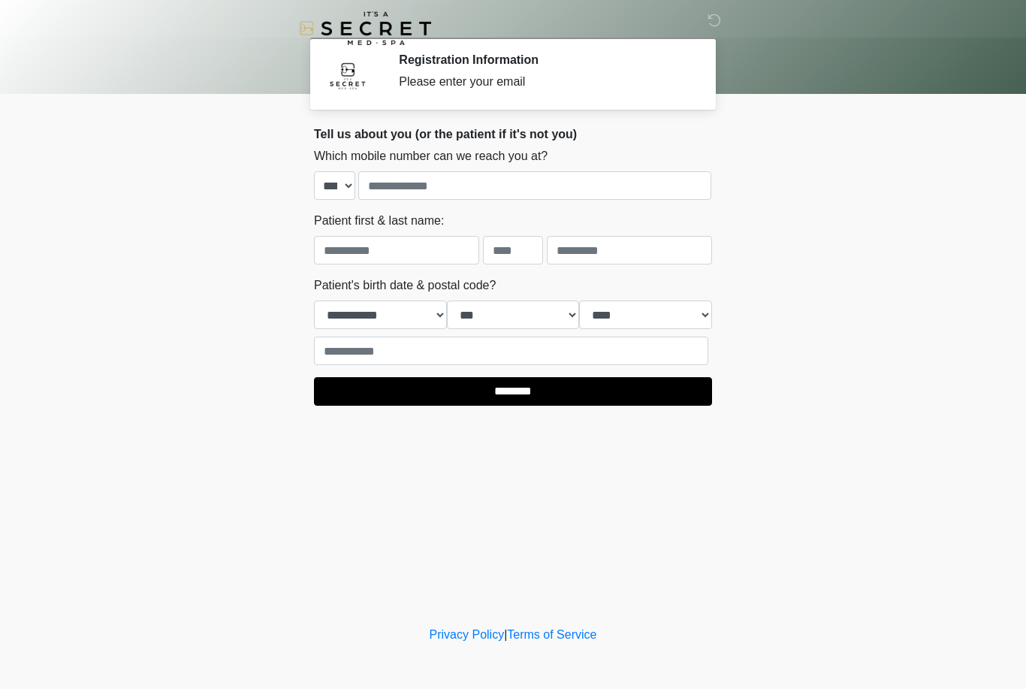 The width and height of the screenshot is (1026, 689). What do you see at coordinates (467, 634) in the screenshot?
I see `a: Privacy Policy` at bounding box center [467, 634].